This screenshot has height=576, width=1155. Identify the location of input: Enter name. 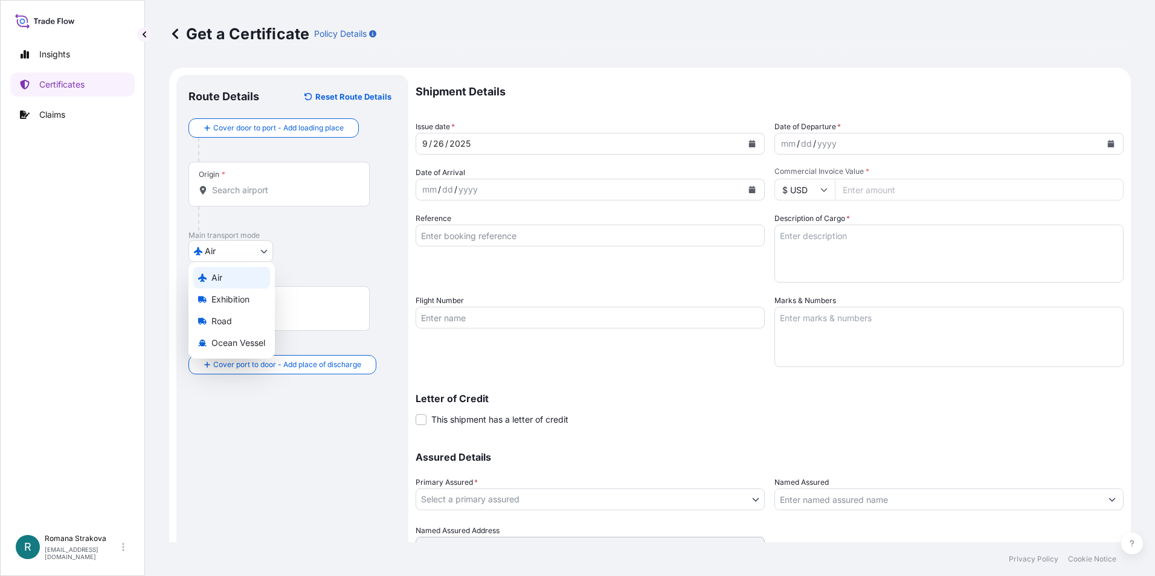
(590, 318).